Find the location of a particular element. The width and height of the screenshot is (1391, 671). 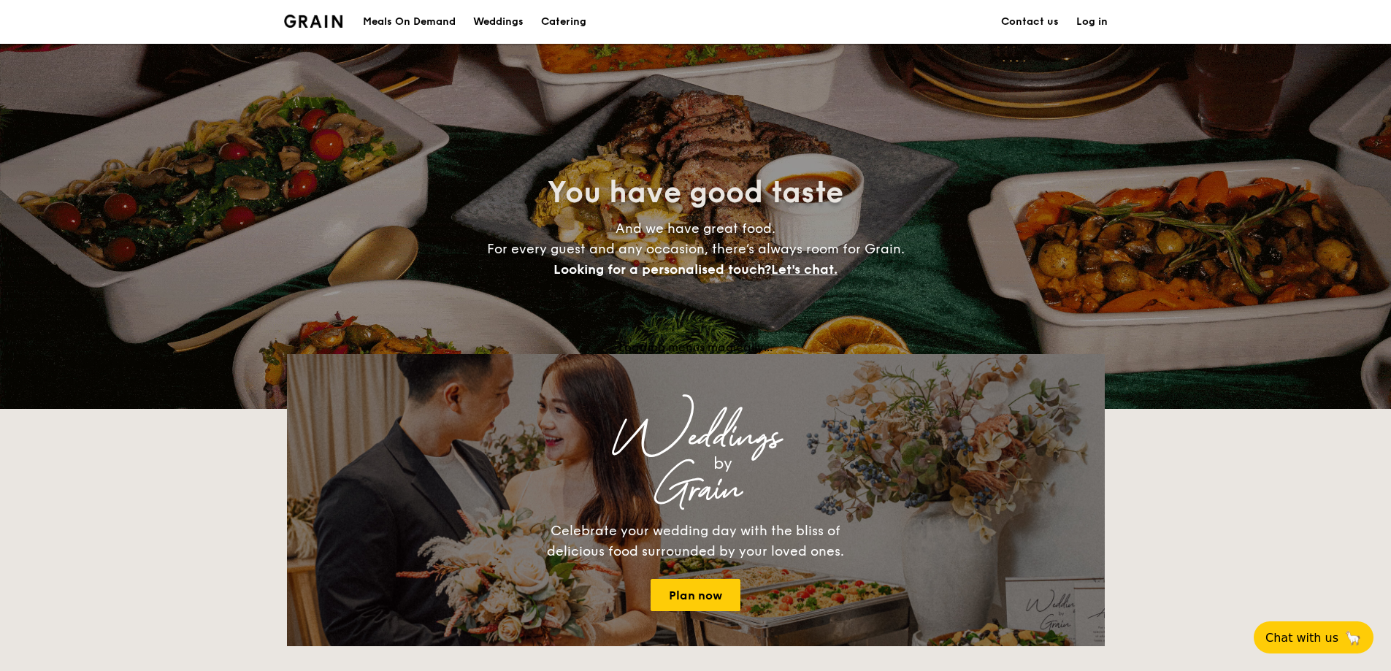

a: Logotype is located at coordinates (313, 21).